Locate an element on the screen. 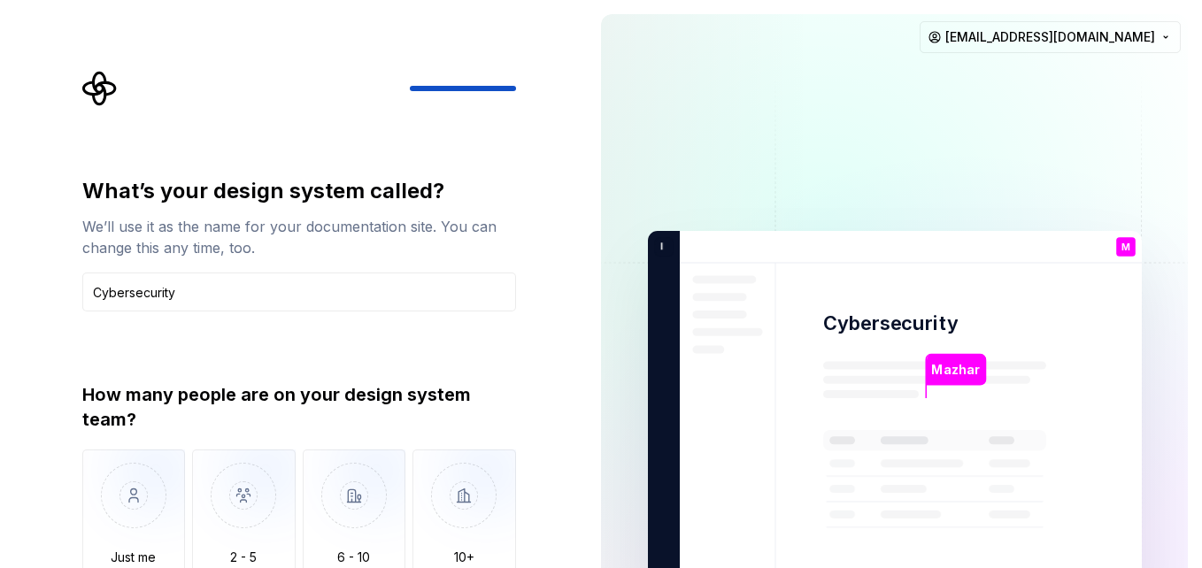 Image resolution: width=1202 pixels, height=568 pixels. p: M is located at coordinates (1126, 247).